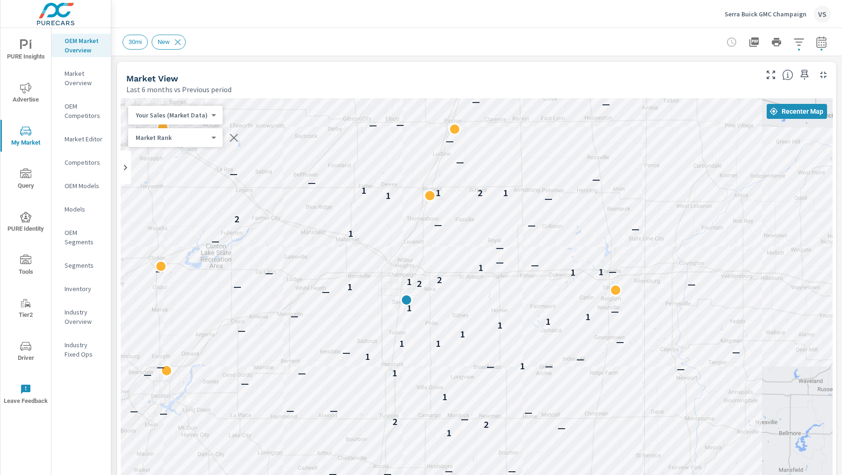 The image size is (842, 475). Describe the element at coordinates (81, 317) in the screenshot. I see `div: Industry Overview` at that location.